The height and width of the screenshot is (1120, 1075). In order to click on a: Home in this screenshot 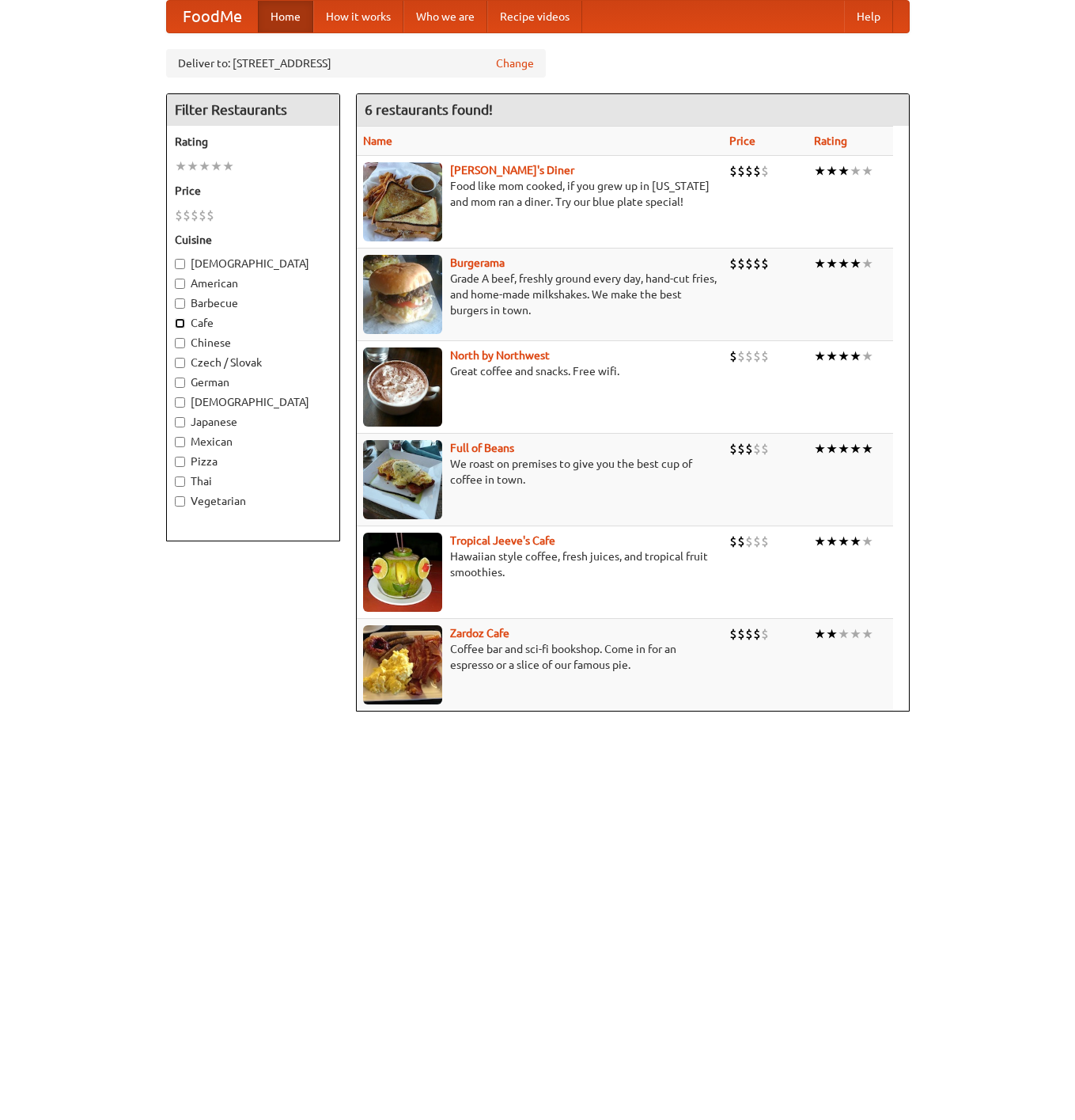, I will do `click(285, 16)`.